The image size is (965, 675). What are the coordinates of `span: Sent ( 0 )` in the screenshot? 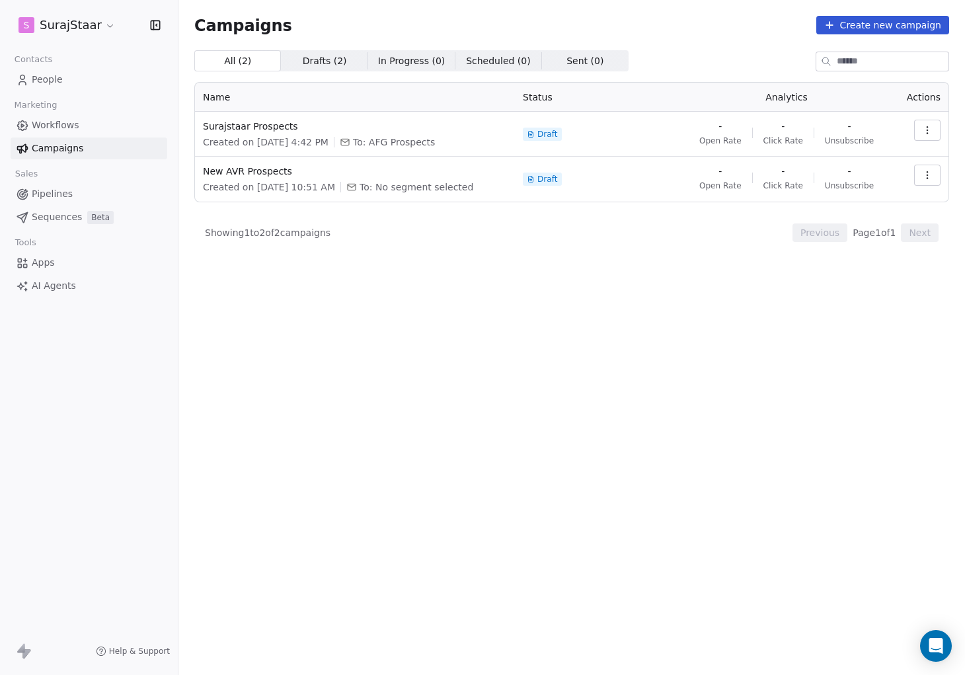 It's located at (585, 61).